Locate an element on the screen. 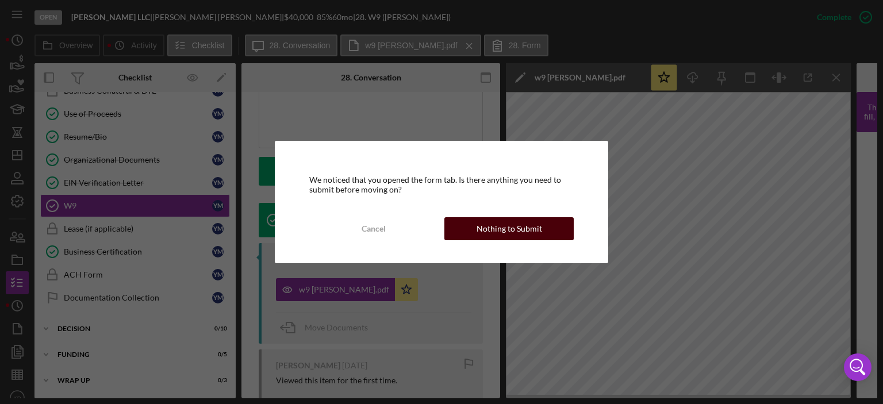 Image resolution: width=883 pixels, height=404 pixels. div: We noticed that you opened the form tab. Is there anything you need to submit before moving on? is located at coordinates (442, 185).